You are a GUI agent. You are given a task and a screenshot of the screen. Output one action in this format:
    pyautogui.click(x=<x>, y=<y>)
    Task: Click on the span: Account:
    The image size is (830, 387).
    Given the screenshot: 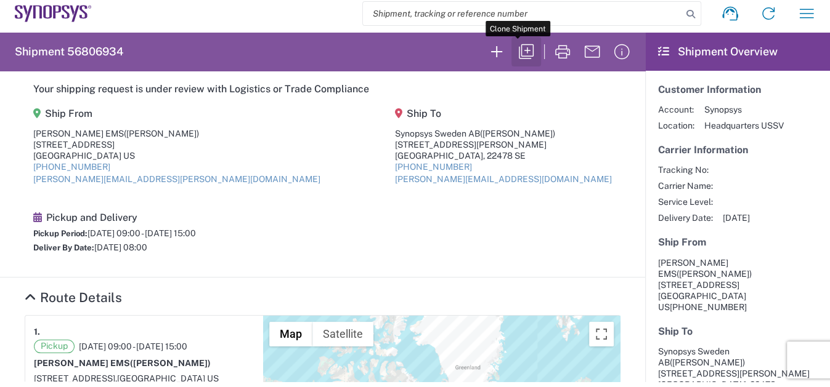 What is the action you would take?
    pyautogui.click(x=676, y=110)
    